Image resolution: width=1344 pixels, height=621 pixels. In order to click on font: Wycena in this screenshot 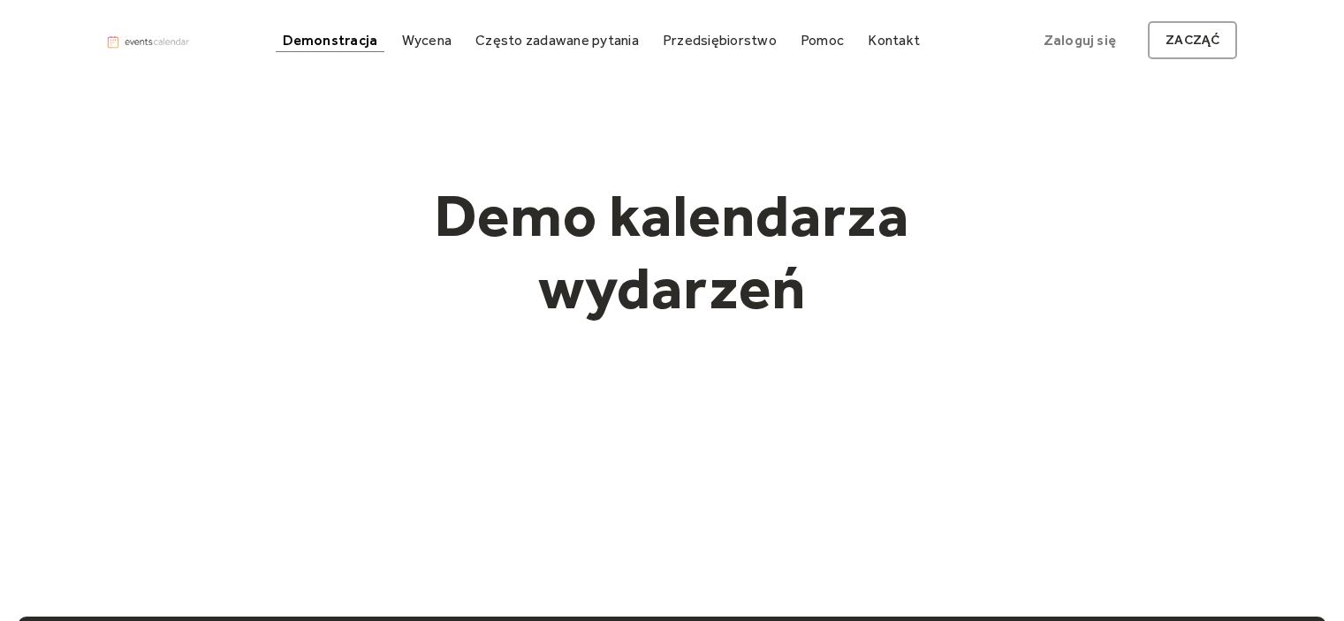, I will do `click(427, 40)`.